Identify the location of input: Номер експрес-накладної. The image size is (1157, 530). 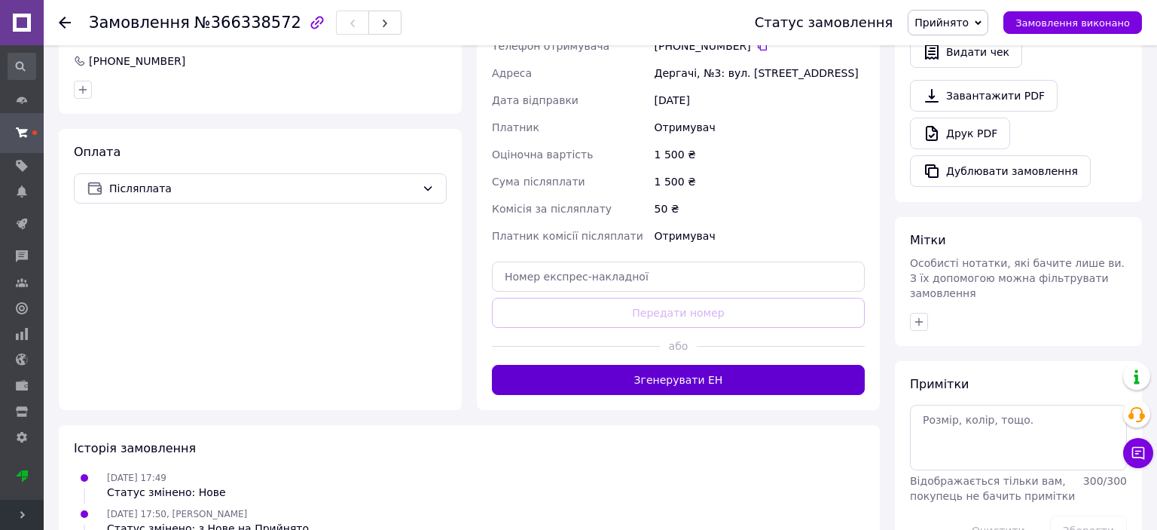
(678, 277).